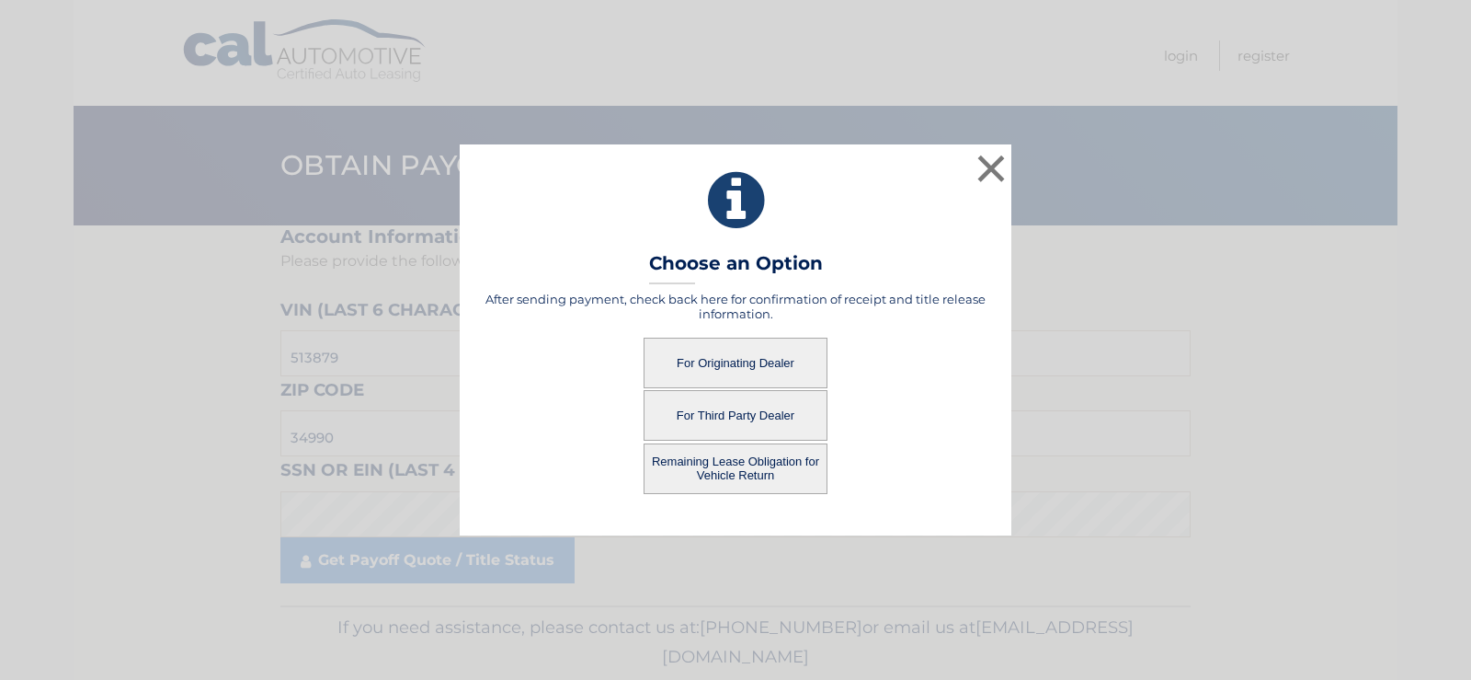 Image resolution: width=1471 pixels, height=680 pixels. Describe the element at coordinates (736, 362) in the screenshot. I see `button: For Originating Dealer` at that location.